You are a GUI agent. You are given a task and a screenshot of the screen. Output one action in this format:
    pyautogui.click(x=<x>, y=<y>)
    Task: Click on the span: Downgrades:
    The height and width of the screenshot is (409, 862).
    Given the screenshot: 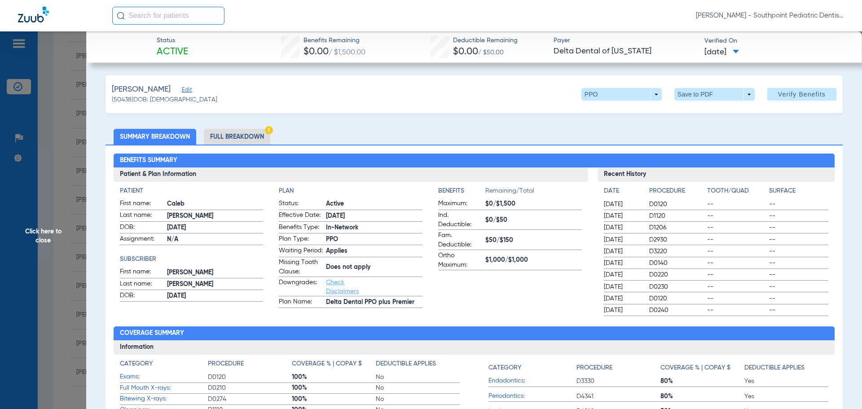 What is the action you would take?
    pyautogui.click(x=301, y=287)
    